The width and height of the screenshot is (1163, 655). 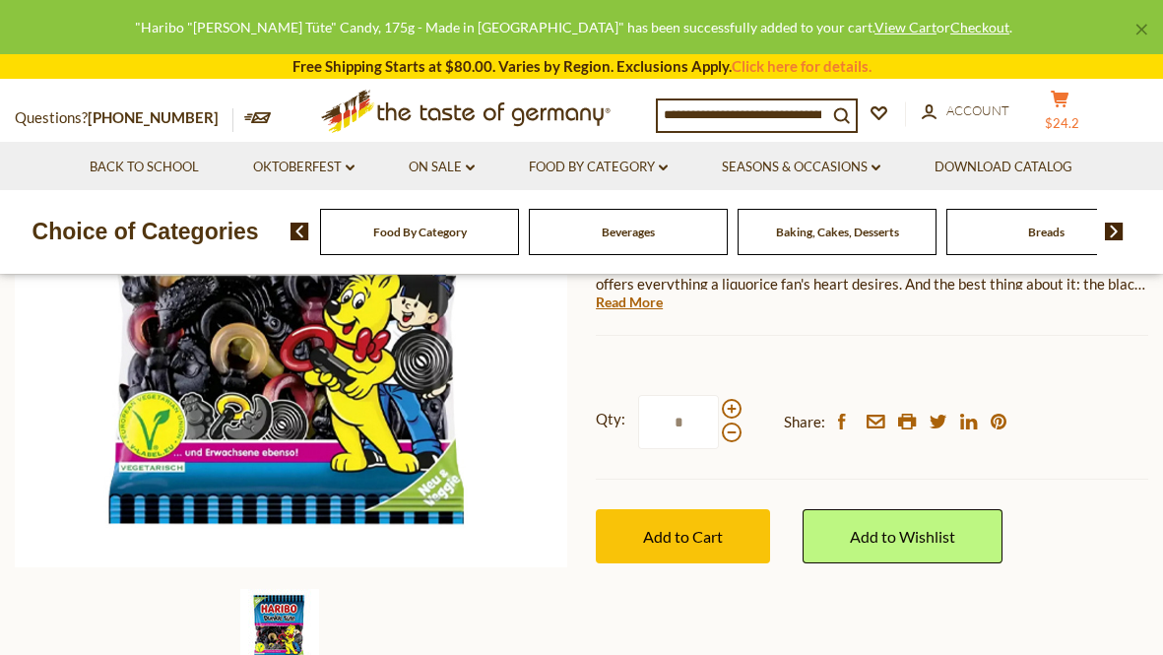 I want to click on img: next arrow, so click(x=1114, y=231).